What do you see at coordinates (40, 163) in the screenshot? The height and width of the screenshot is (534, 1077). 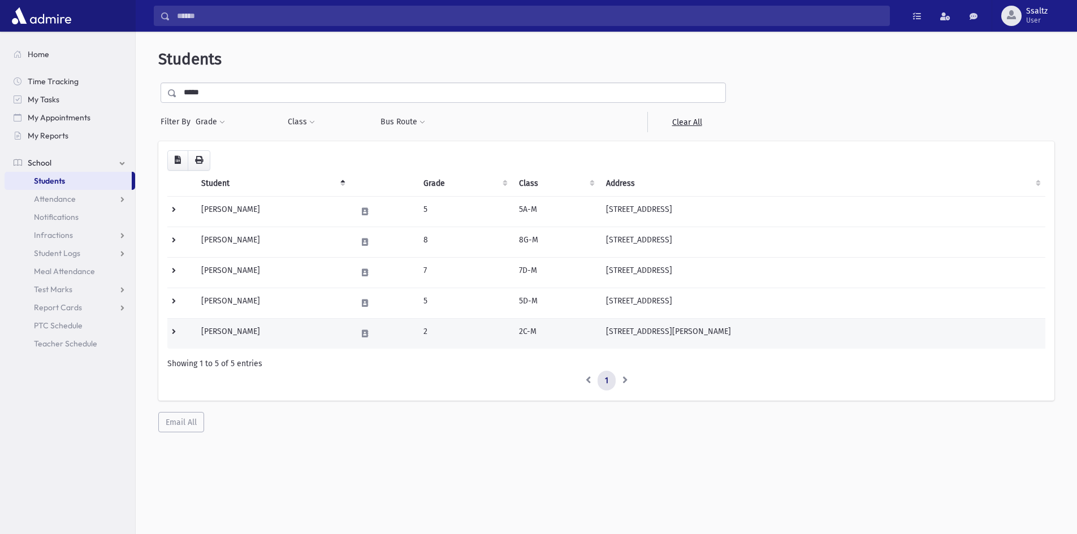 I see `span: School` at bounding box center [40, 163].